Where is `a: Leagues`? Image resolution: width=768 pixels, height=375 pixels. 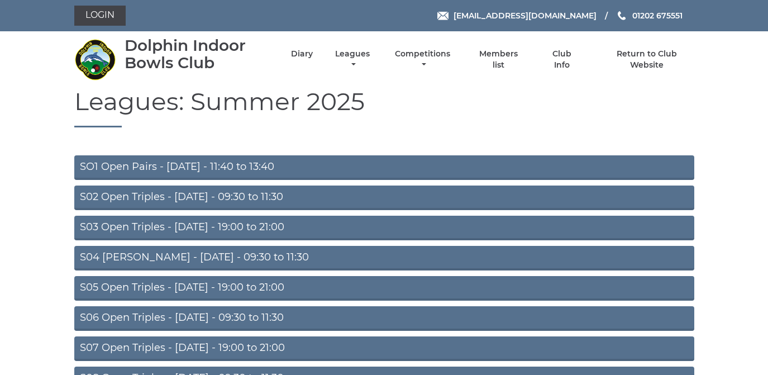 a: Leagues is located at coordinates (353, 59).